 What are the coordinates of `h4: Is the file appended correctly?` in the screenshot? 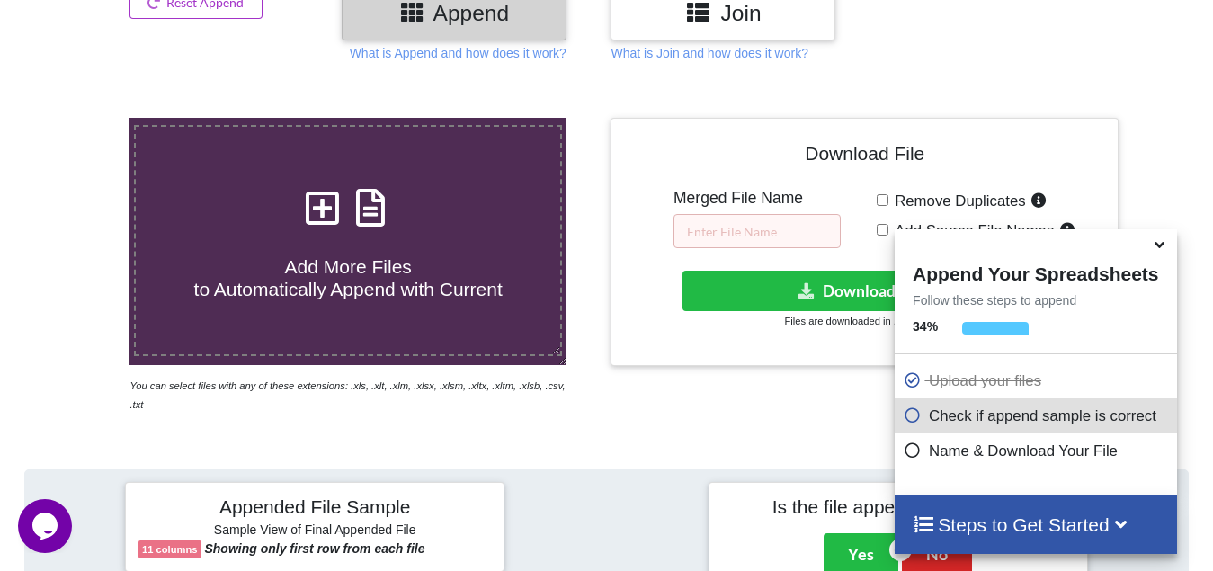 It's located at (898, 506).